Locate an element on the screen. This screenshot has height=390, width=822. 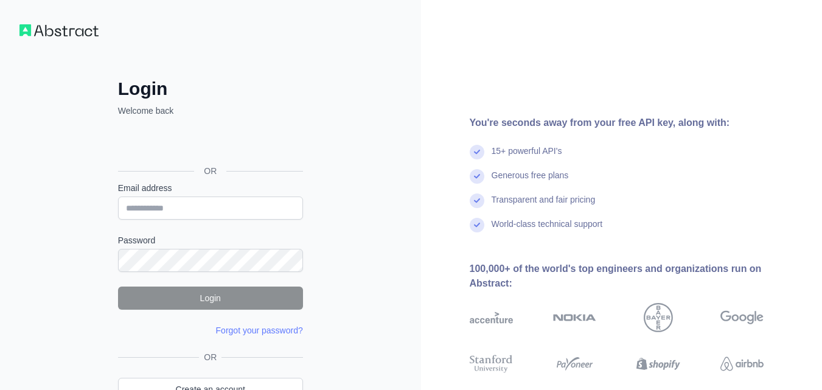
img: bayer is located at coordinates (658, 318).